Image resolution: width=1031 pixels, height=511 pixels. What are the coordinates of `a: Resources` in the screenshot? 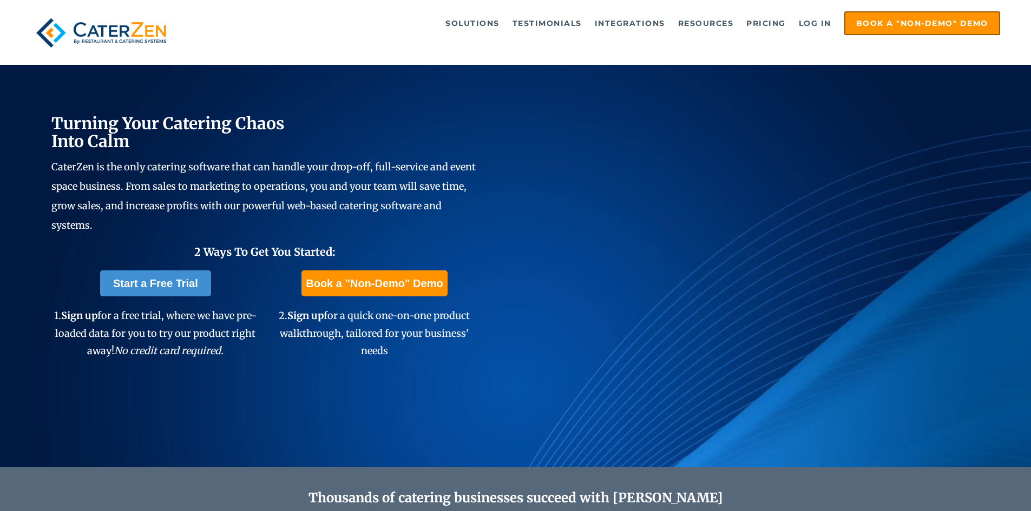 It's located at (705, 23).